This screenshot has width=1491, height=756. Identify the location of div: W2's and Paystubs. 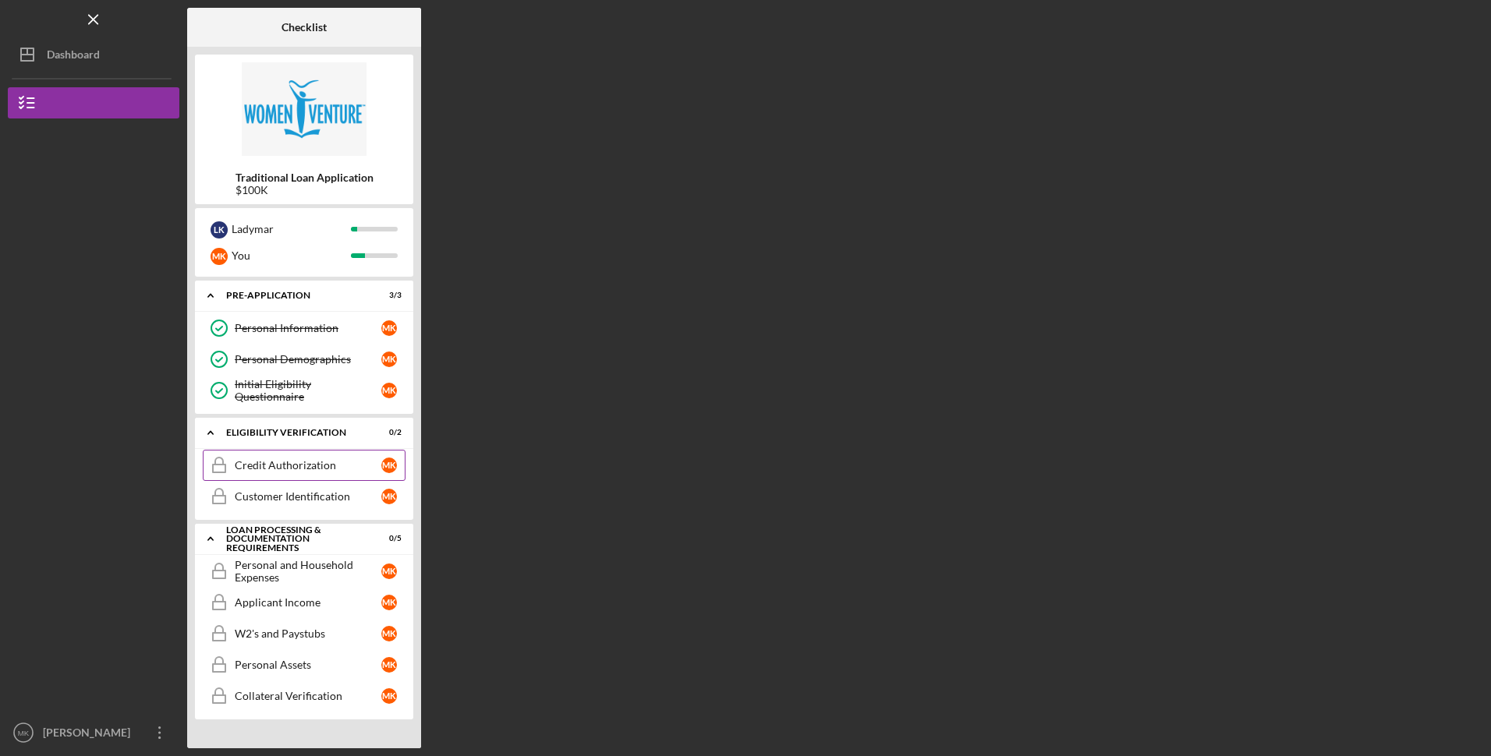
(308, 634).